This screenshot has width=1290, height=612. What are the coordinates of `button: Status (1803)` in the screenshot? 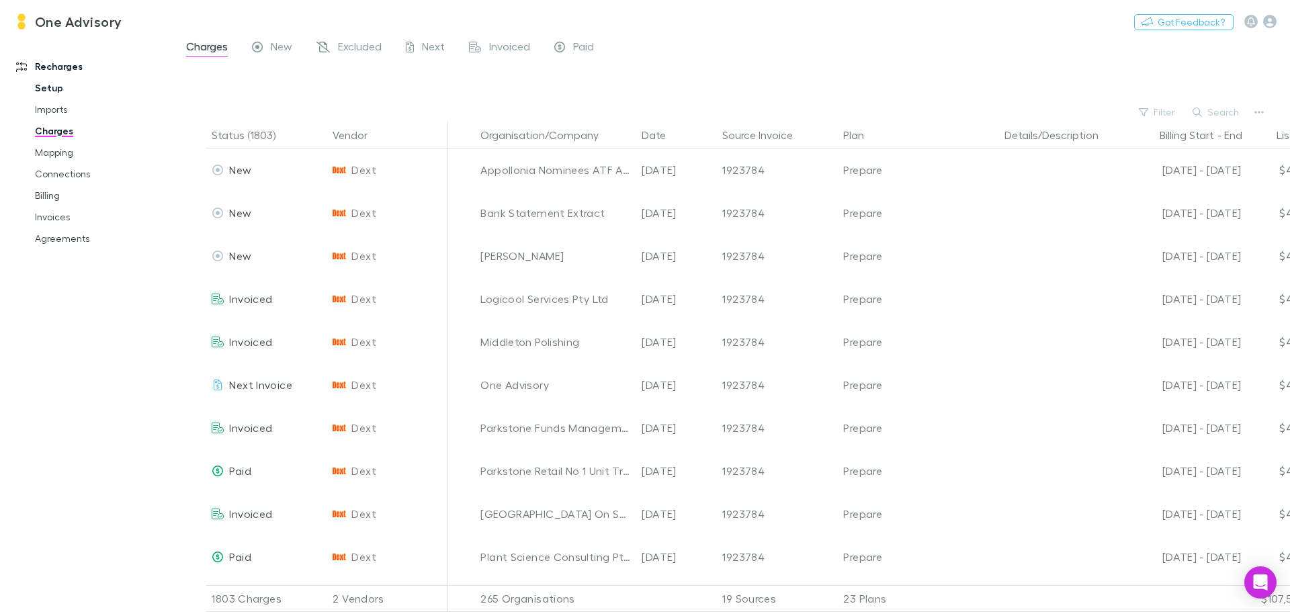 It's located at (251, 135).